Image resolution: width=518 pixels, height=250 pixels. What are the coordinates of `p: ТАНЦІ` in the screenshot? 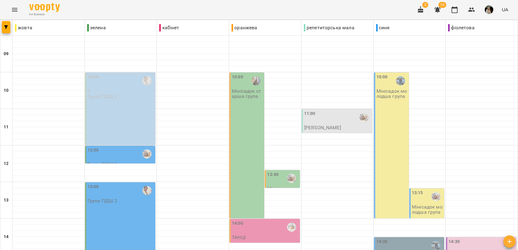 It's located at (239, 237).